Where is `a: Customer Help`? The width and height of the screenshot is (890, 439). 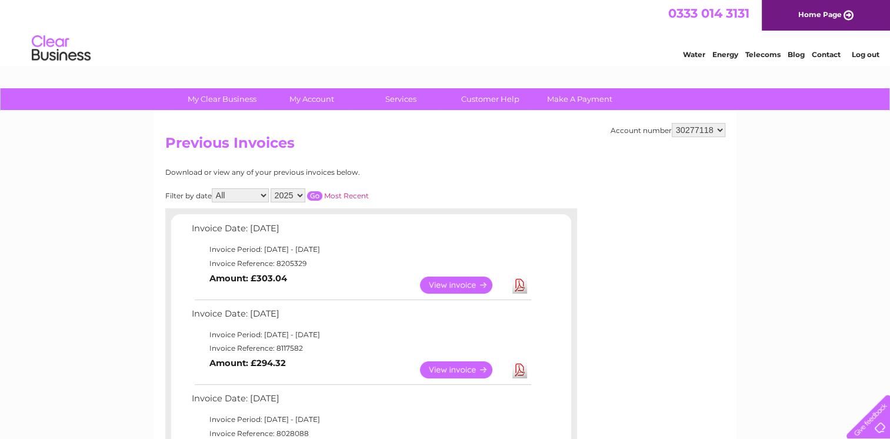 a: Customer Help is located at coordinates (490, 99).